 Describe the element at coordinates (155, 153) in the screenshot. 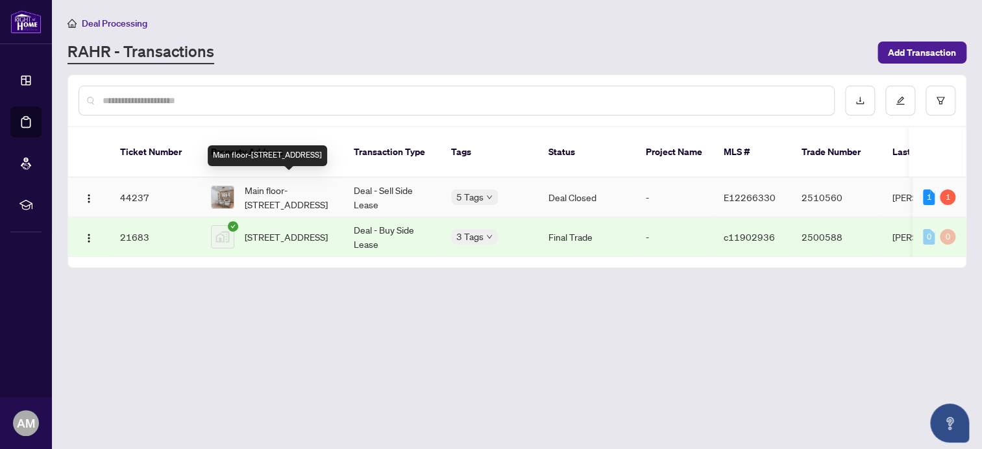

I see `th: Ticket Number` at that location.